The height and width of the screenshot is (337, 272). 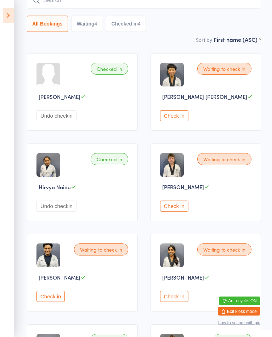 I want to click on img: image1747036087.png, so click(x=48, y=165).